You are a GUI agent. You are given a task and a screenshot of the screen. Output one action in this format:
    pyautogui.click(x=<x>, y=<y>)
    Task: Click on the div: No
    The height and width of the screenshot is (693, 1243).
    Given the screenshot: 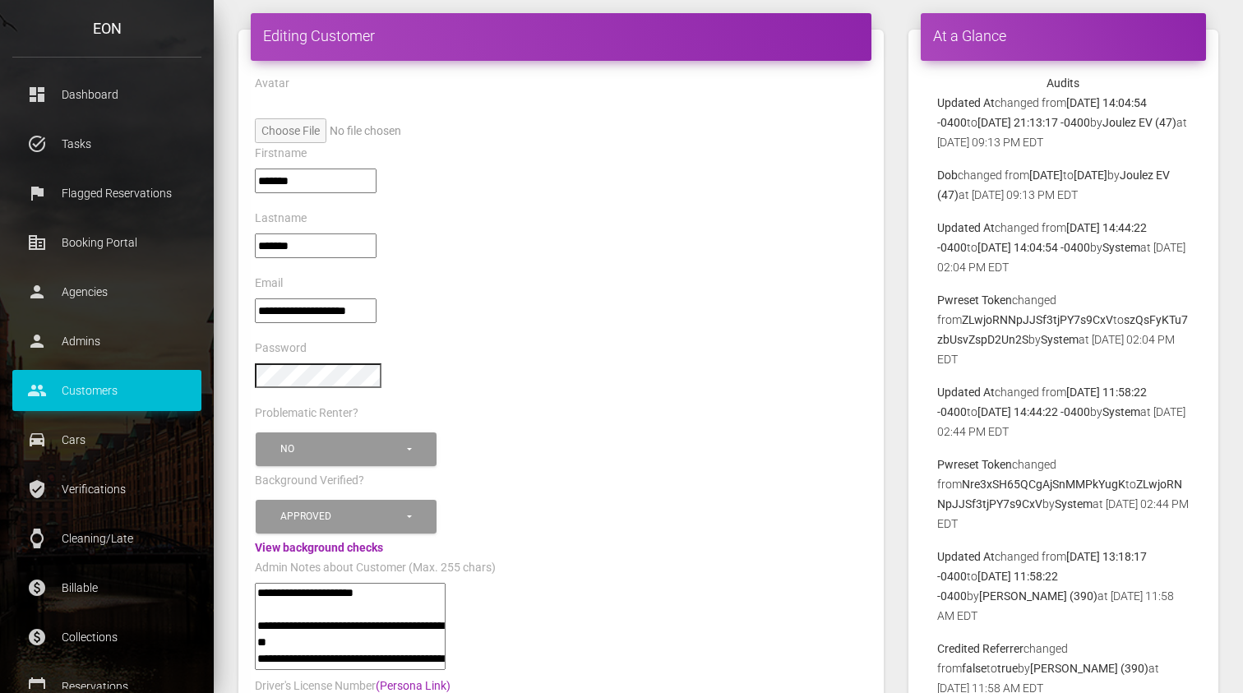 What is the action you would take?
    pyautogui.click(x=342, y=449)
    